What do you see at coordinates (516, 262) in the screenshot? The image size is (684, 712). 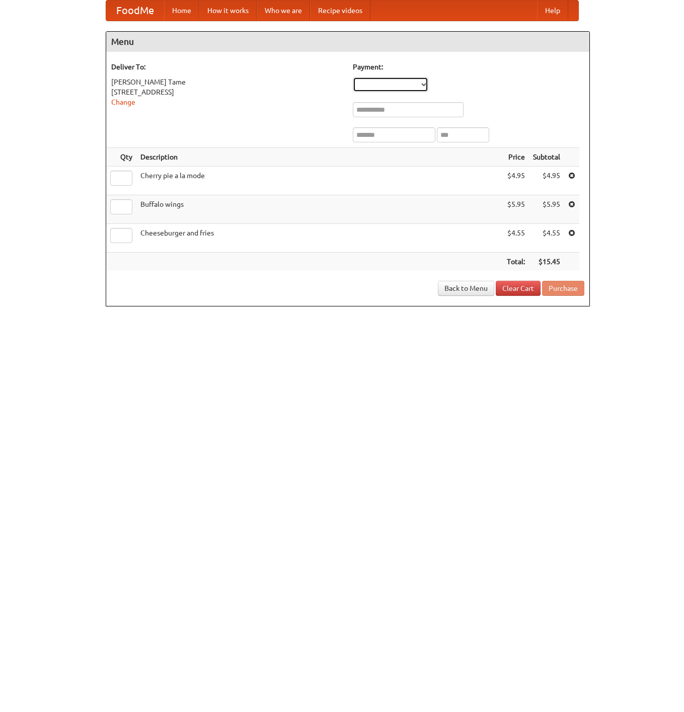 I see `th: Total:` at bounding box center [516, 262].